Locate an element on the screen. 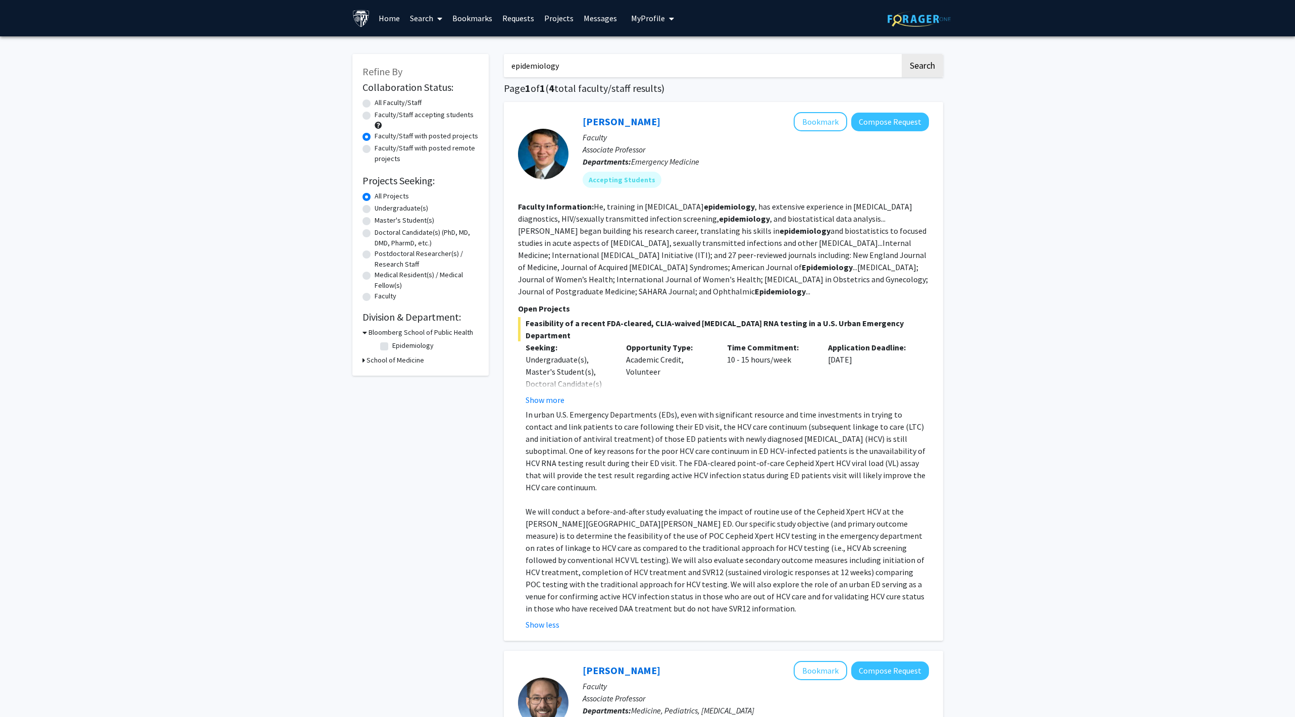  p: Seeking: is located at coordinates (568, 347).